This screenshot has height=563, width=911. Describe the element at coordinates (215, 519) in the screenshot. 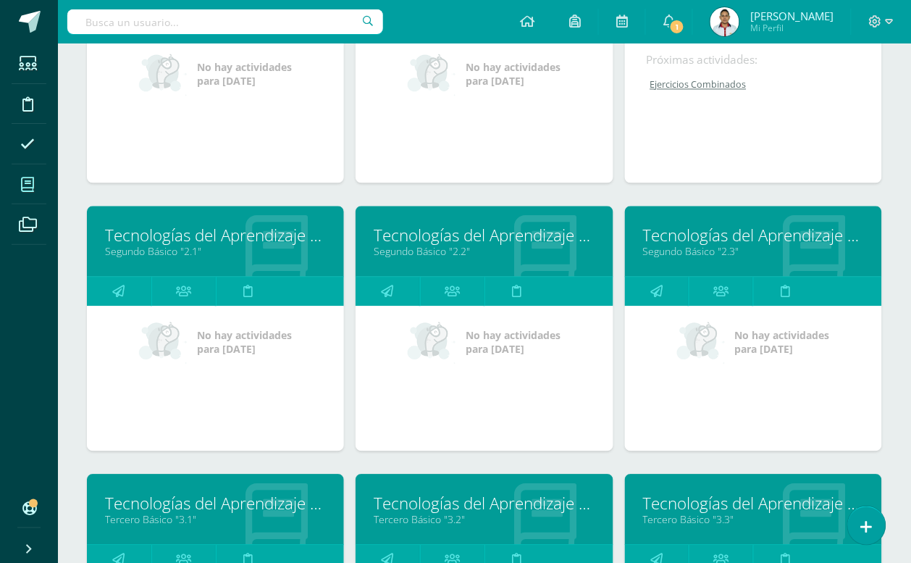

I see `a: Tercero Básico "3.1"` at that location.